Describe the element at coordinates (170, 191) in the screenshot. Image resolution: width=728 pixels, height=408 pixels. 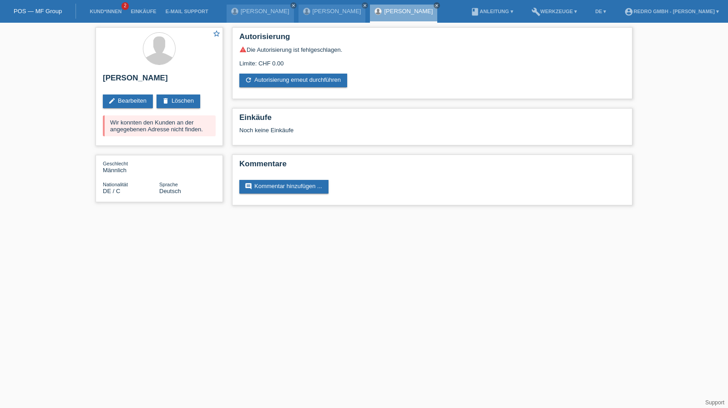
I see `span: Deutsch` at that location.